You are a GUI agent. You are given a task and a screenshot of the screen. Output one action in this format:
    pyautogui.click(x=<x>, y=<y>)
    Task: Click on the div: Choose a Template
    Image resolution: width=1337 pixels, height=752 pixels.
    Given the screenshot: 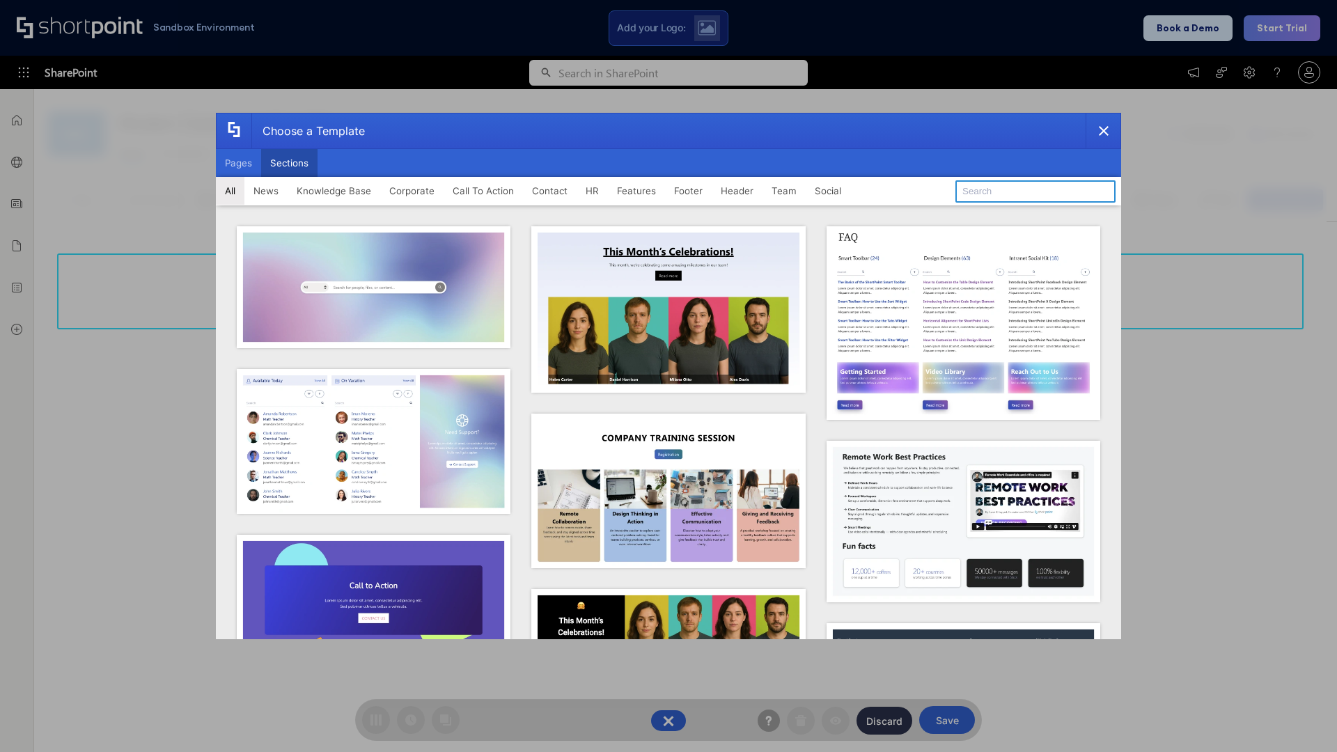 What is the action you would take?
    pyautogui.click(x=308, y=131)
    